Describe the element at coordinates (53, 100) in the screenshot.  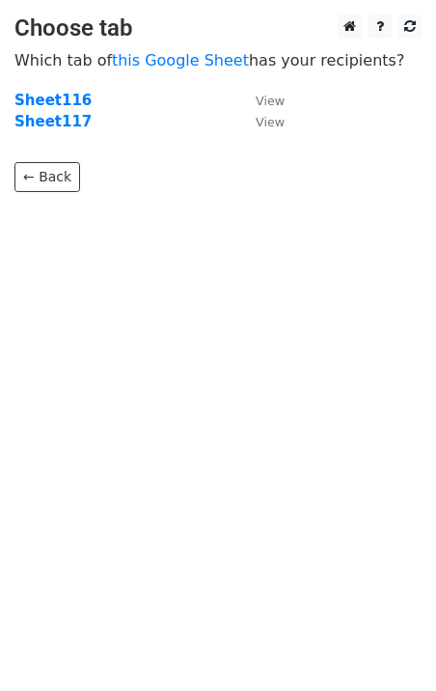
I see `strong: Sheet116` at that location.